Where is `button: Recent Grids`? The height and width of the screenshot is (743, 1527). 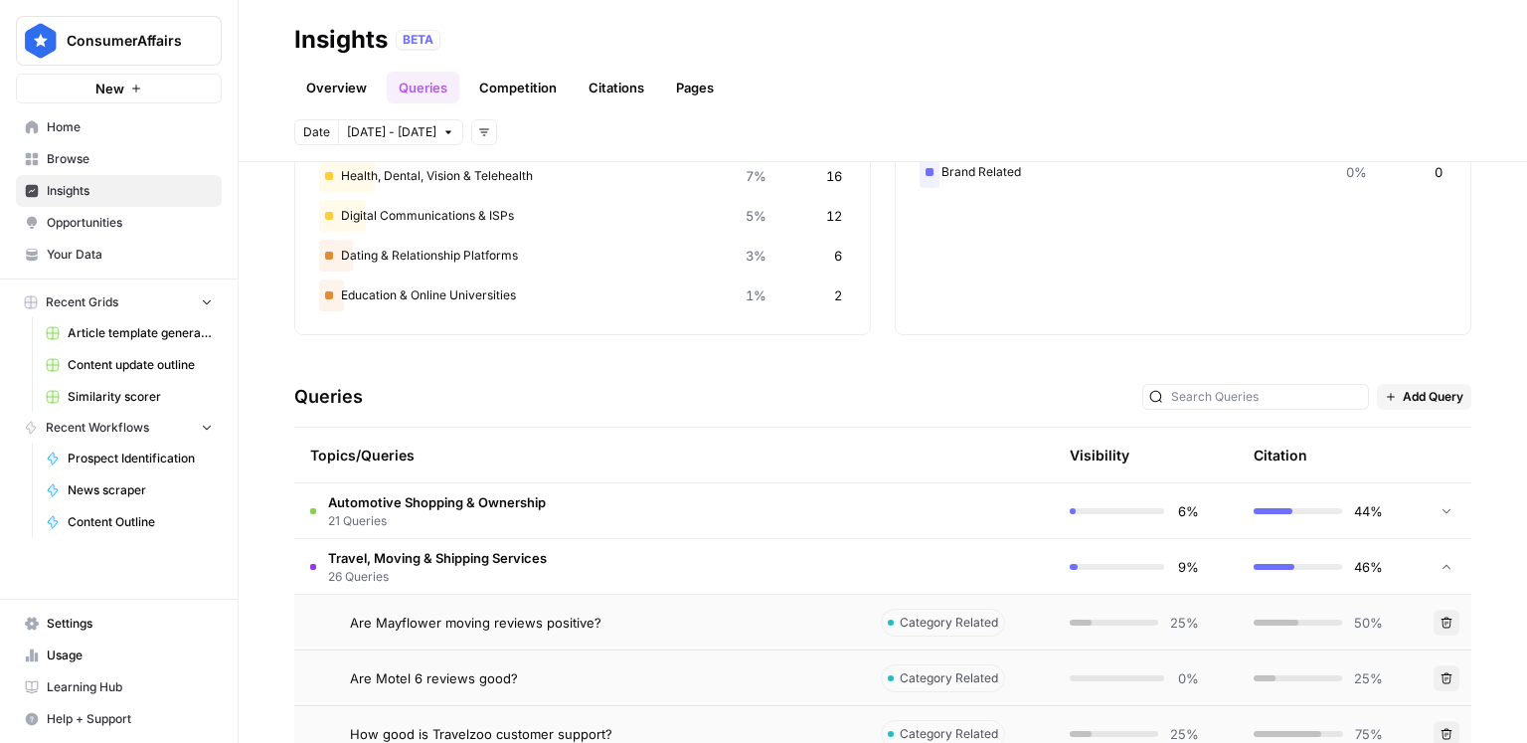
button: Recent Grids is located at coordinates (118, 302).